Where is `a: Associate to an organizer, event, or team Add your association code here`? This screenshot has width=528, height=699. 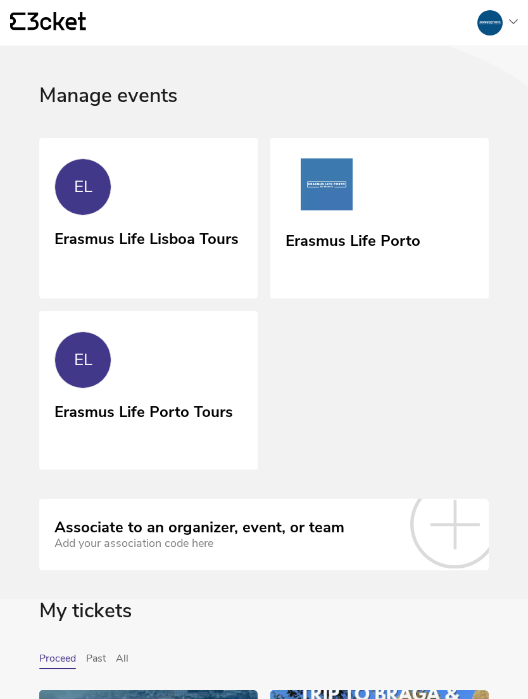
a: Associate to an organizer, event, or team Add your association code here is located at coordinates (264, 534).